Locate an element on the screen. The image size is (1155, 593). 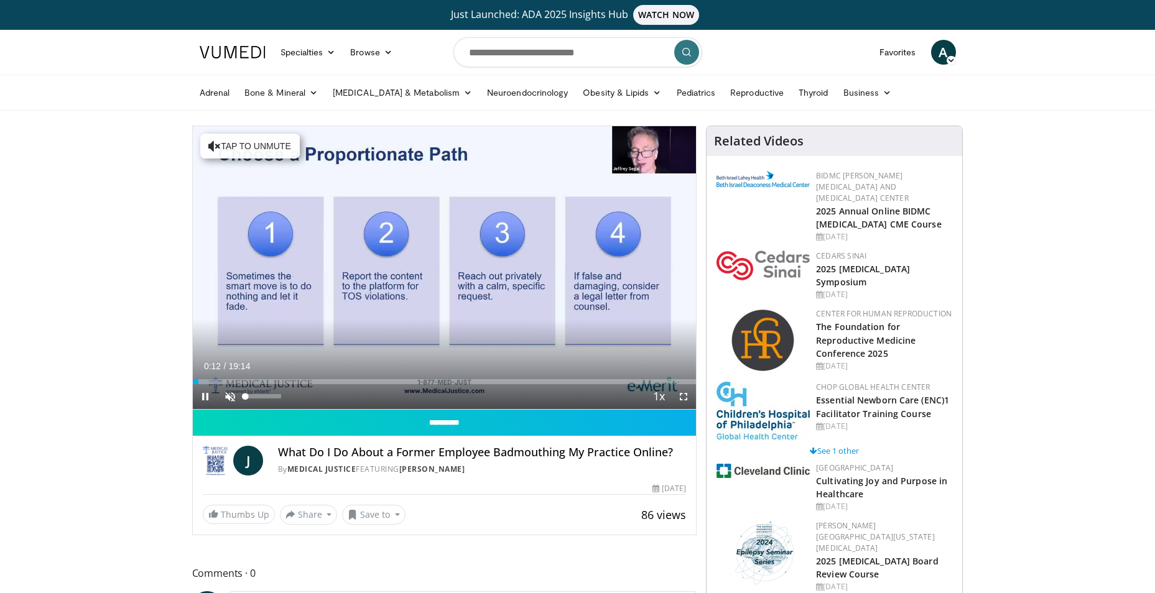
a: Favorites is located at coordinates (897, 52).